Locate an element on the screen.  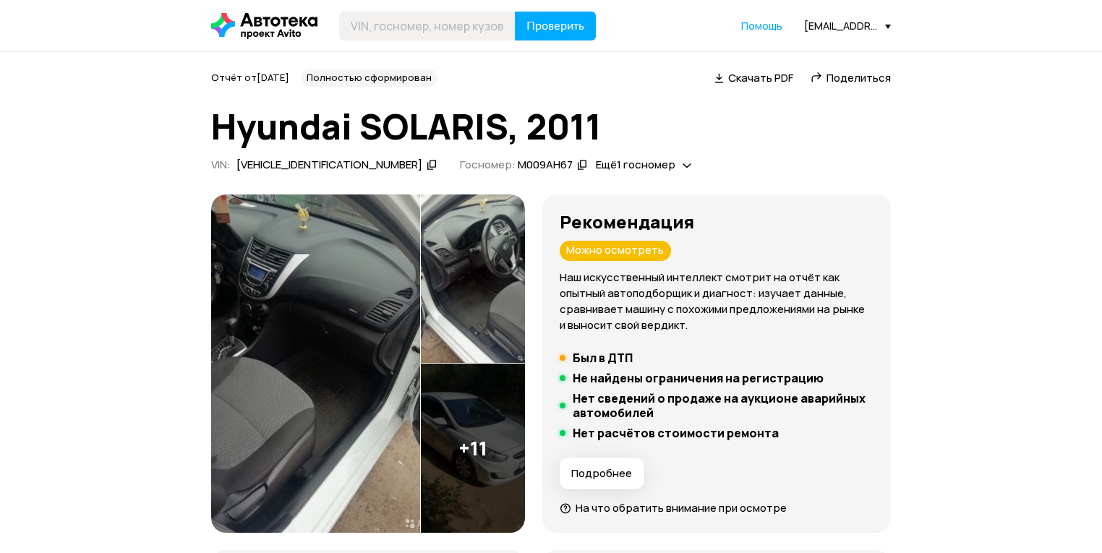
button: Проверить is located at coordinates (555, 26).